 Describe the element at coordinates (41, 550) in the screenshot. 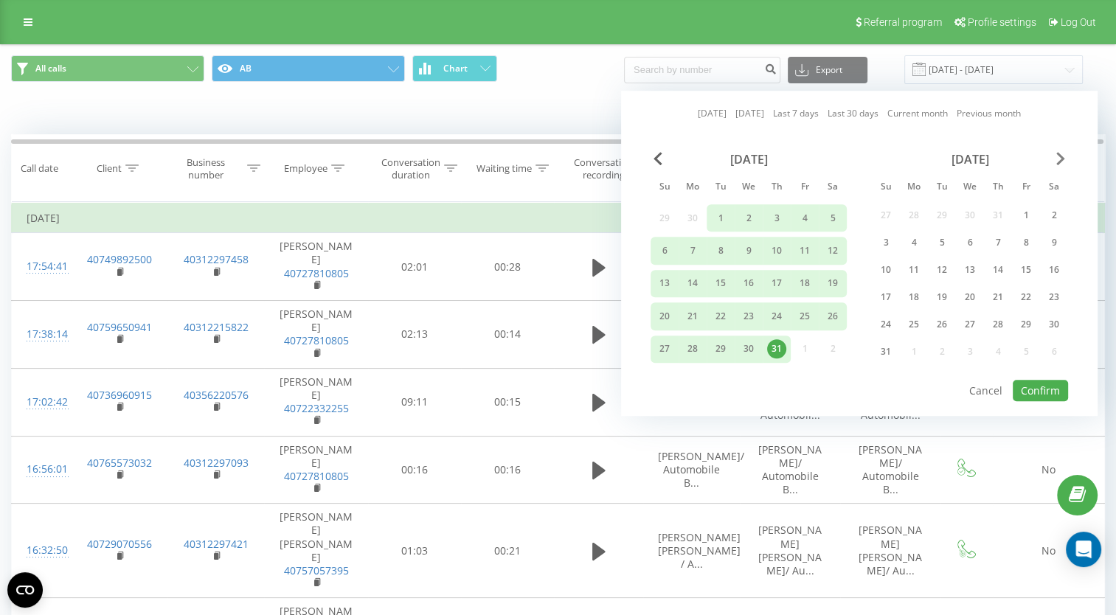

I see `div: 16:32:50` at that location.